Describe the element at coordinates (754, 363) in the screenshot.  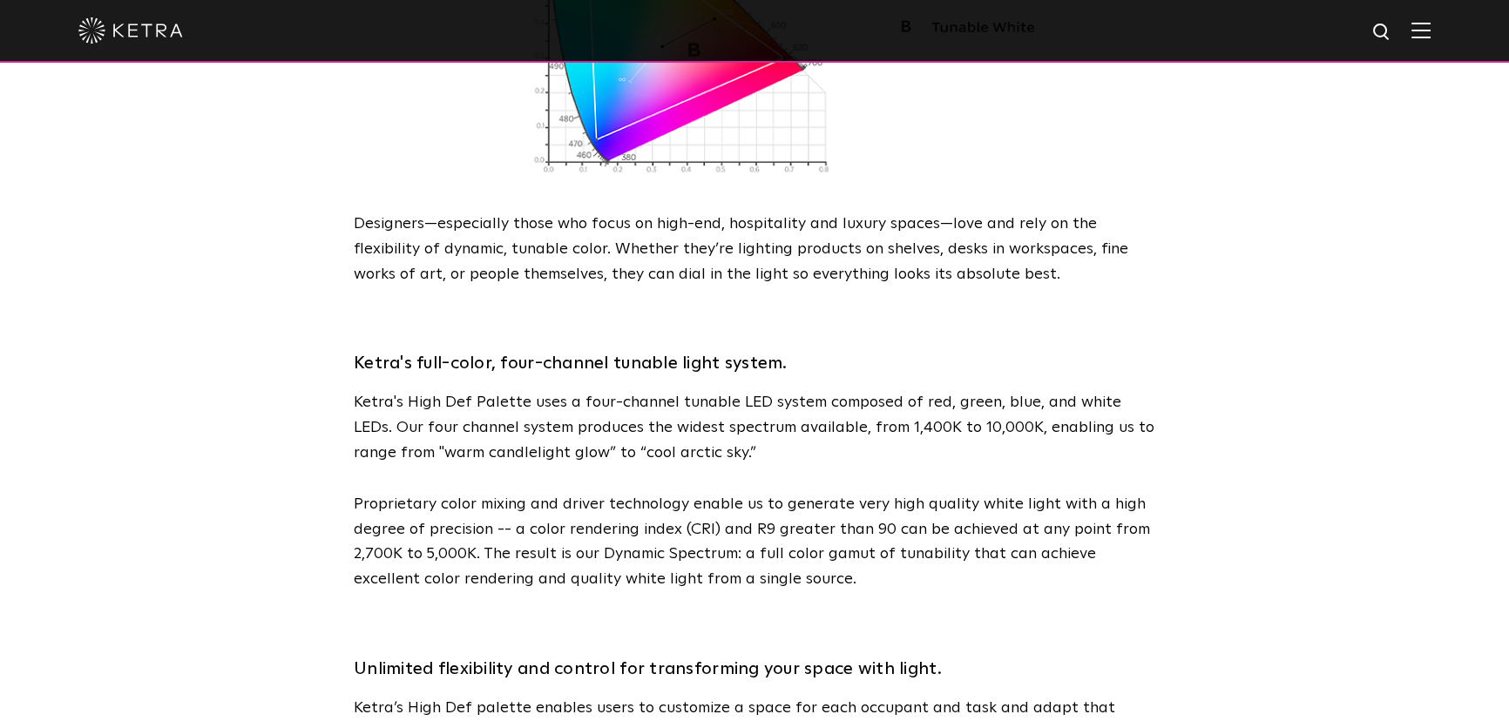
I see `h3: Ketra's full-color, four-channel tunable light system.` at that location.